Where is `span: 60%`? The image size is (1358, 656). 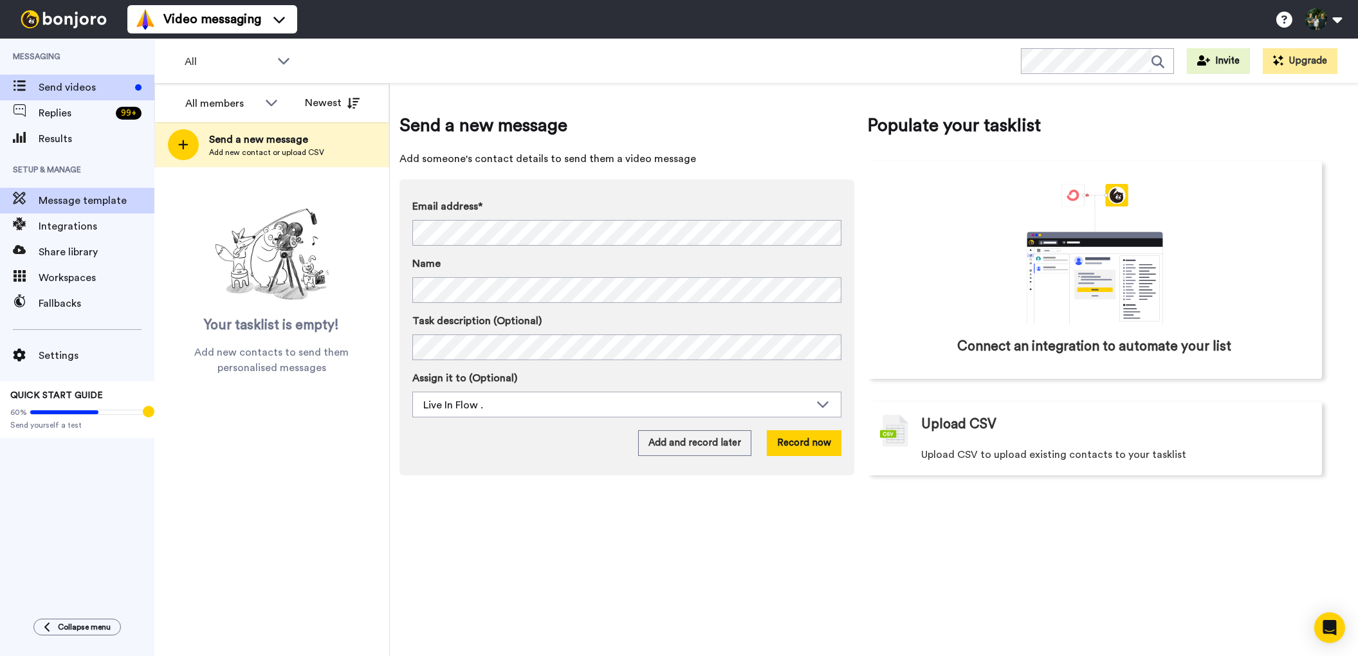
span: 60% is located at coordinates (19, 412).